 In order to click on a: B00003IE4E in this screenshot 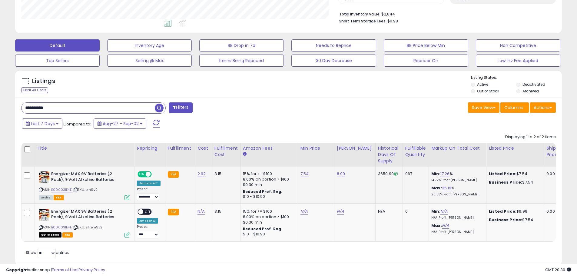, I will do `click(61, 227)`.